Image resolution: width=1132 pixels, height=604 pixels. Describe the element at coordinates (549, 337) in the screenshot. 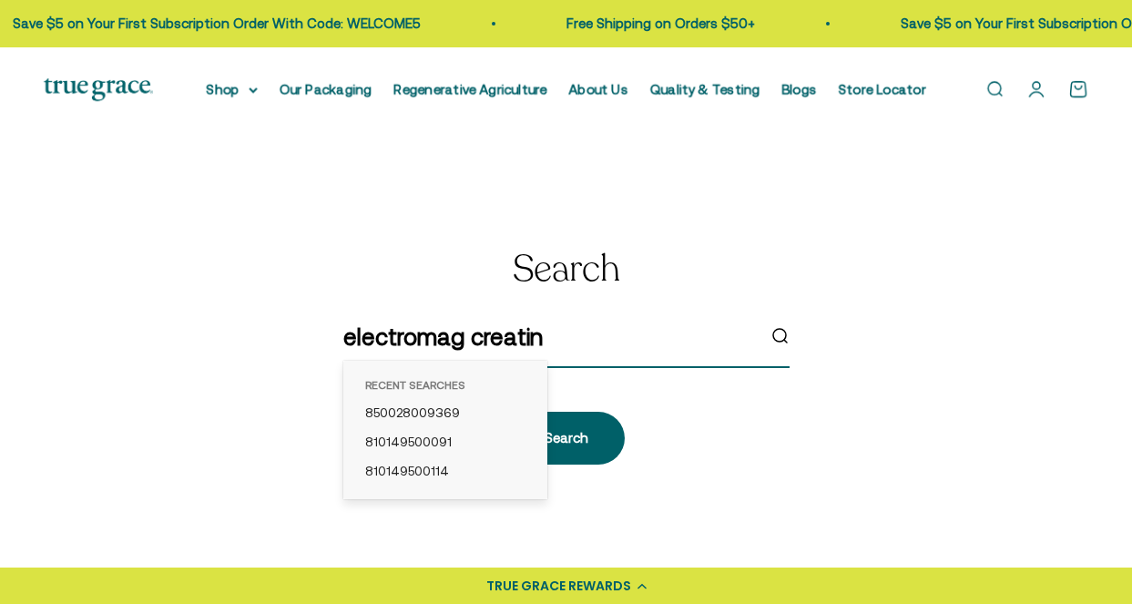

I see `input: Search` at that location.